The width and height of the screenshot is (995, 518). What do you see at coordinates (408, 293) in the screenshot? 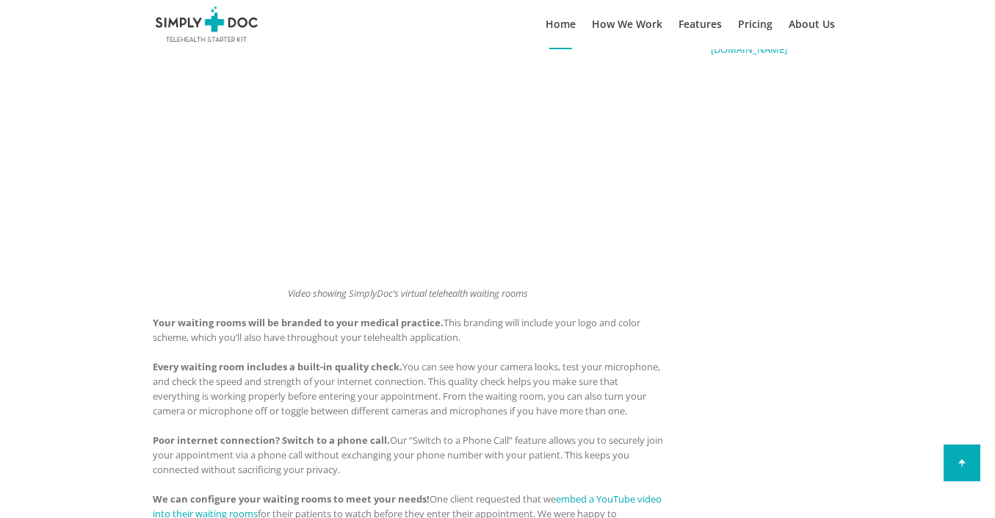
I see `em: Video showing SimplyDoc’s virtual telehealth waiting rooms` at bounding box center [408, 293].